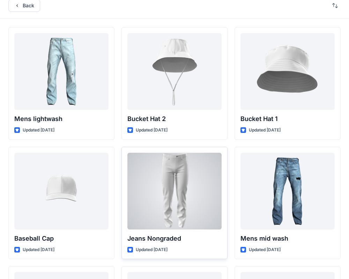 The height and width of the screenshot is (279, 349). What do you see at coordinates (288, 72) in the screenshot?
I see `a: Bucket Hat 1` at bounding box center [288, 72].